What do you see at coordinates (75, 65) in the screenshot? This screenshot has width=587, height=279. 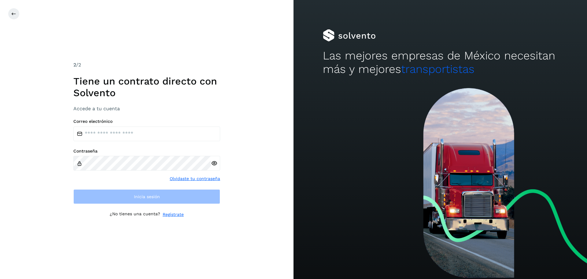 I see `span: 2` at bounding box center [75, 65].